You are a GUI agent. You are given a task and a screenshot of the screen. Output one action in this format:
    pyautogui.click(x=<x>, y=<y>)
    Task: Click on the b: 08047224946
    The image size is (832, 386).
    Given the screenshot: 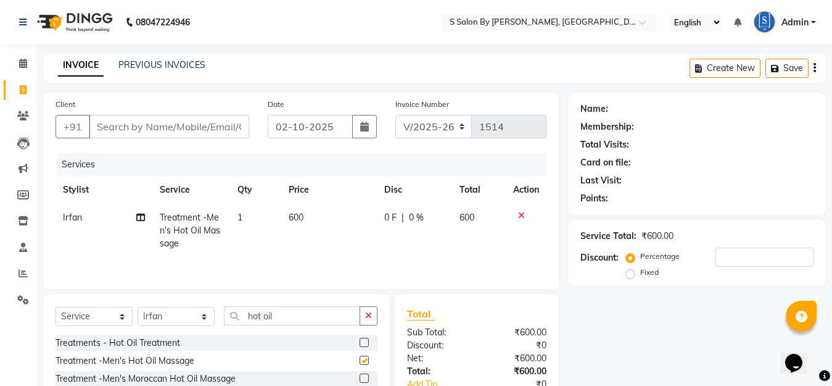 What is the action you would take?
    pyautogui.click(x=163, y=22)
    